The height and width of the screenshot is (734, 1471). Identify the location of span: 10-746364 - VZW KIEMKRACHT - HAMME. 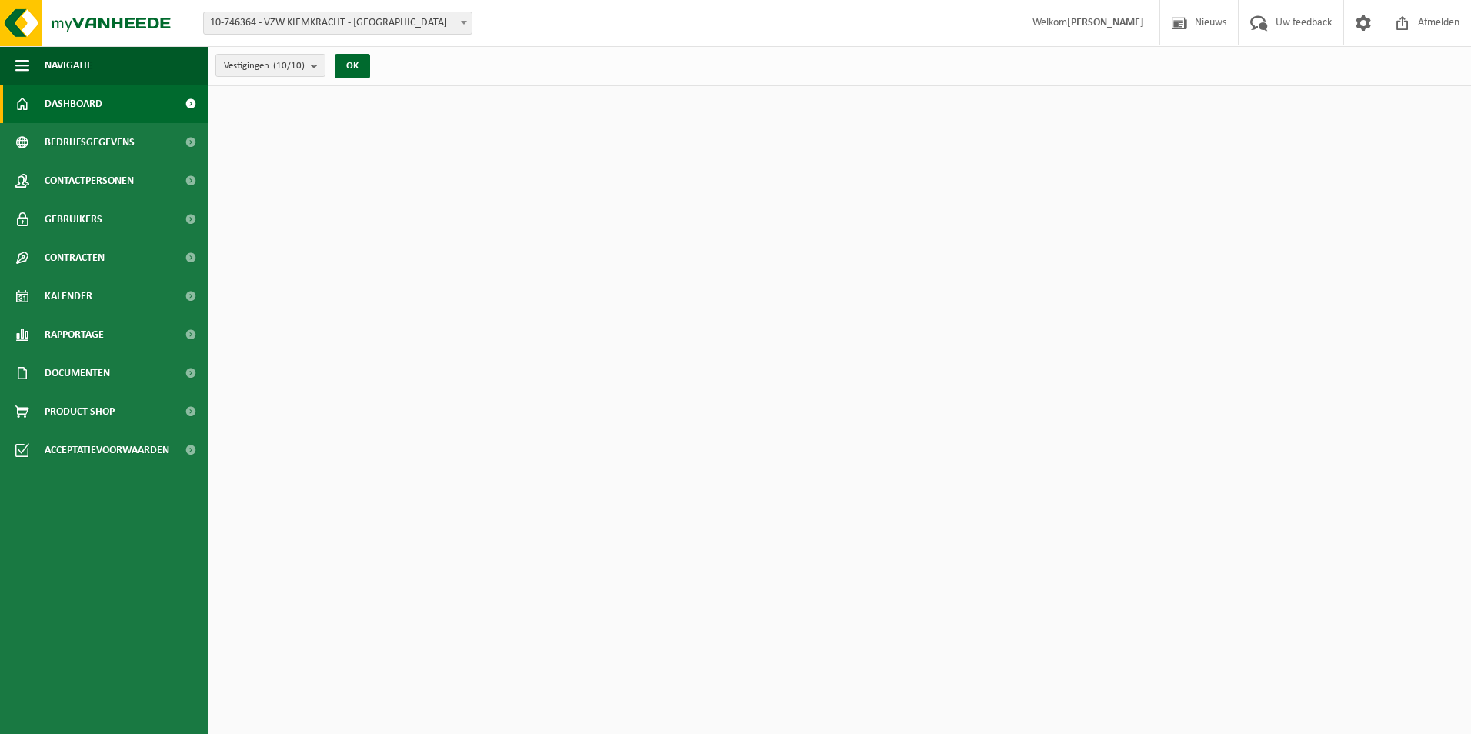
(338, 23).